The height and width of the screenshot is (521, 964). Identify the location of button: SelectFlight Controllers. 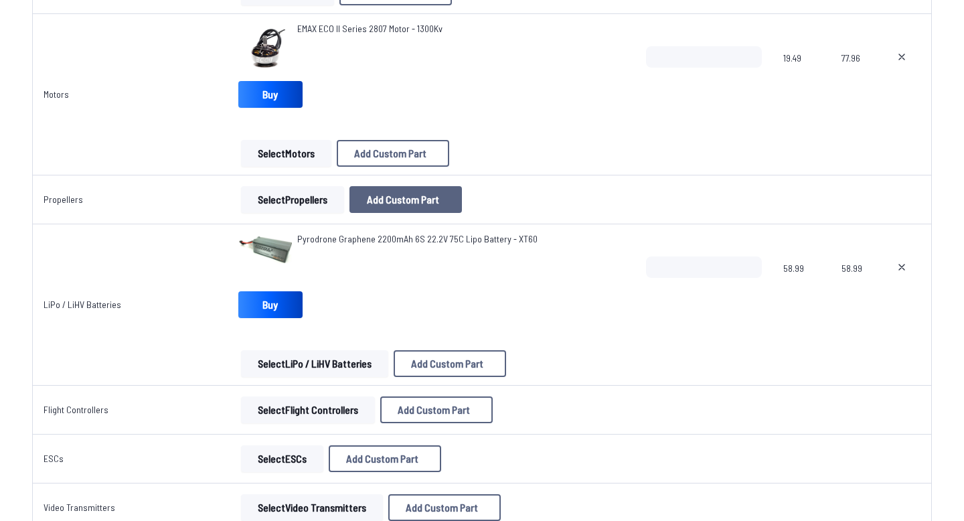
(308, 410).